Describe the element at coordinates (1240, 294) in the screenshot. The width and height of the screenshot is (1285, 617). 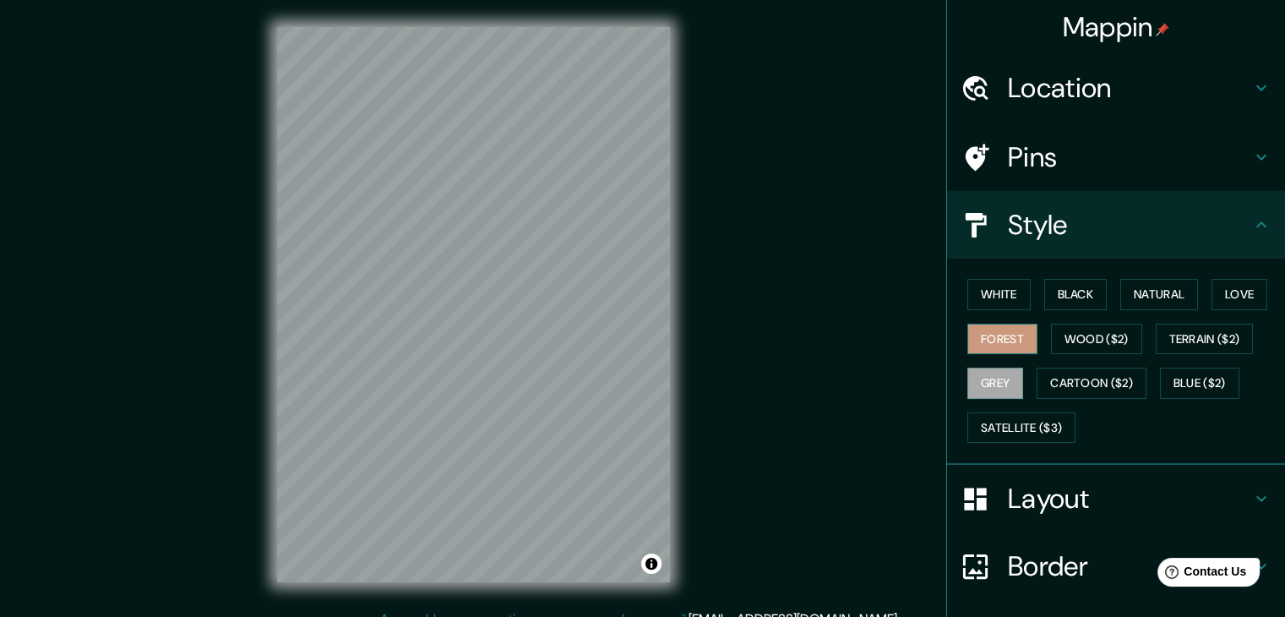
I see `button: Love` at that location.